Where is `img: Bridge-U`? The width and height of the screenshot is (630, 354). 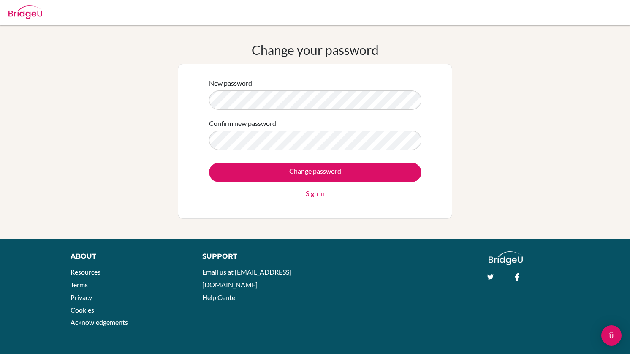 img: Bridge-U is located at coordinates (25, 12).